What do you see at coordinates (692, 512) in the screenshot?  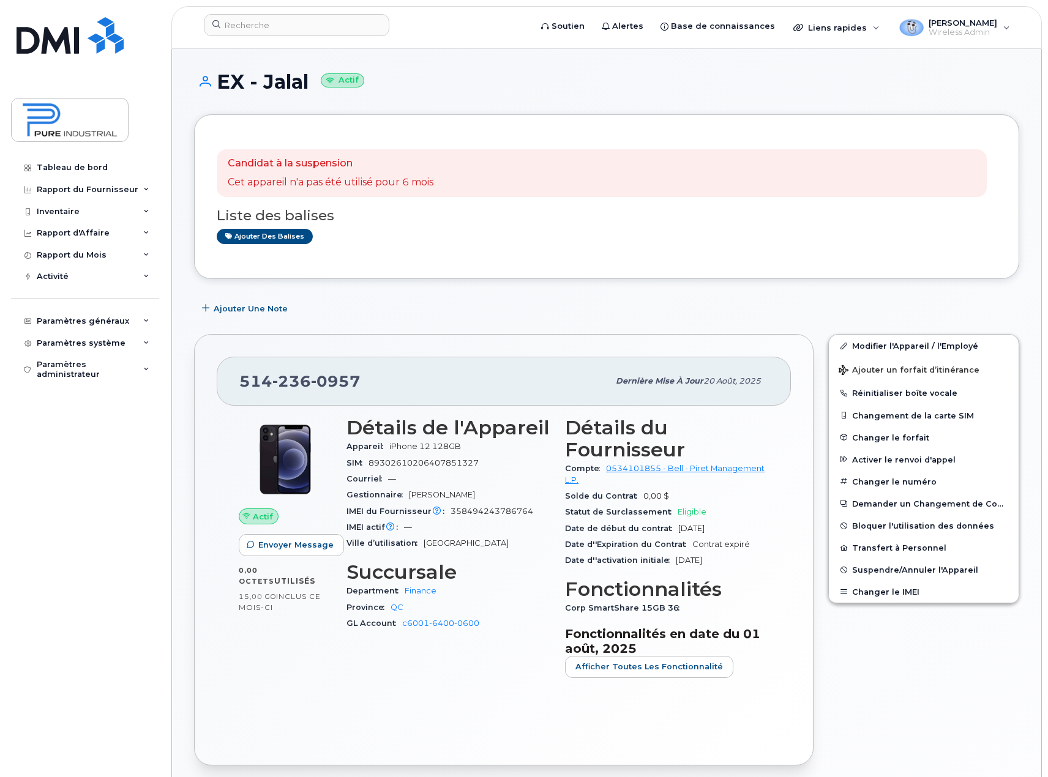 I see `span: Eligible` at bounding box center [692, 512].